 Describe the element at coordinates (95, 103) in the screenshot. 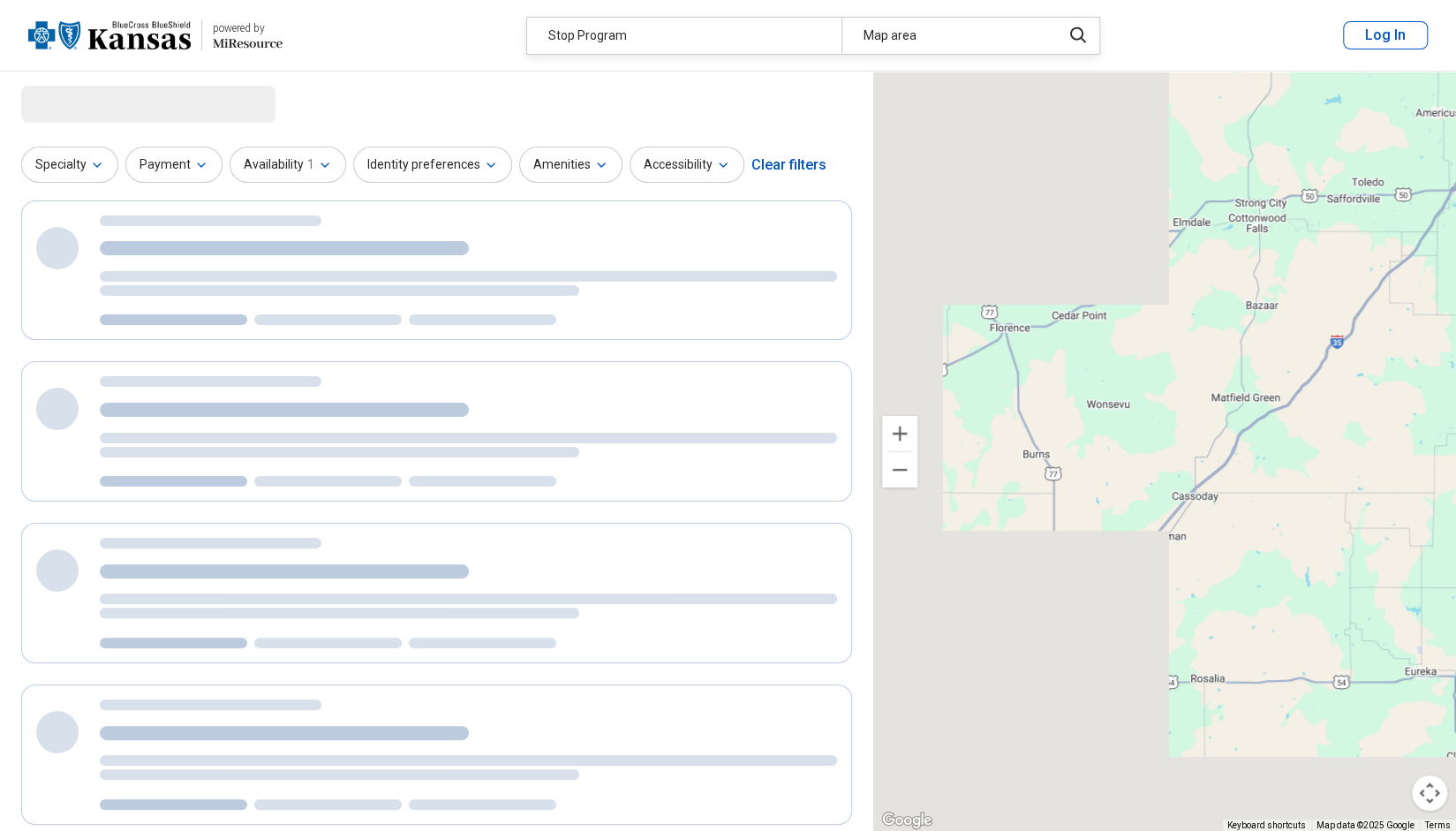

I see `span: Loading...` at that location.